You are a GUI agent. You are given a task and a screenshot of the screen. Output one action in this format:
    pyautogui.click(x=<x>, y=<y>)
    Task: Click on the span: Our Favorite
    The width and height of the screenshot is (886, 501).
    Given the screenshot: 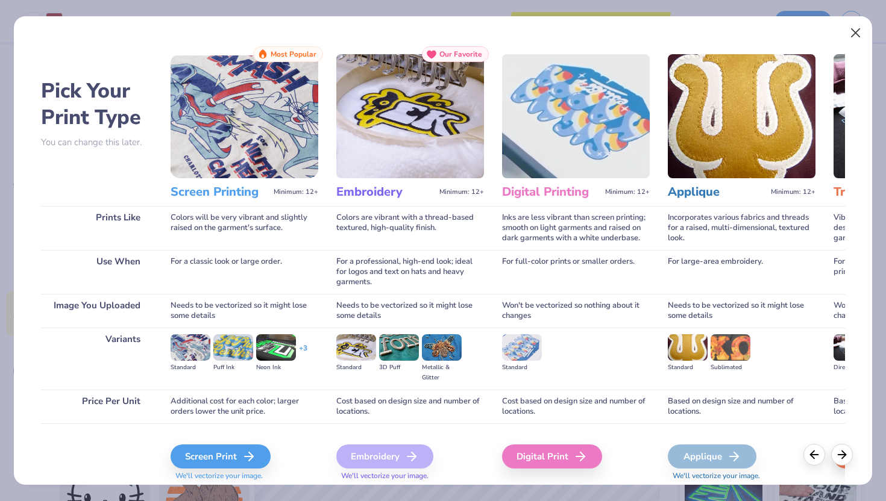 What is the action you would take?
    pyautogui.click(x=460, y=54)
    